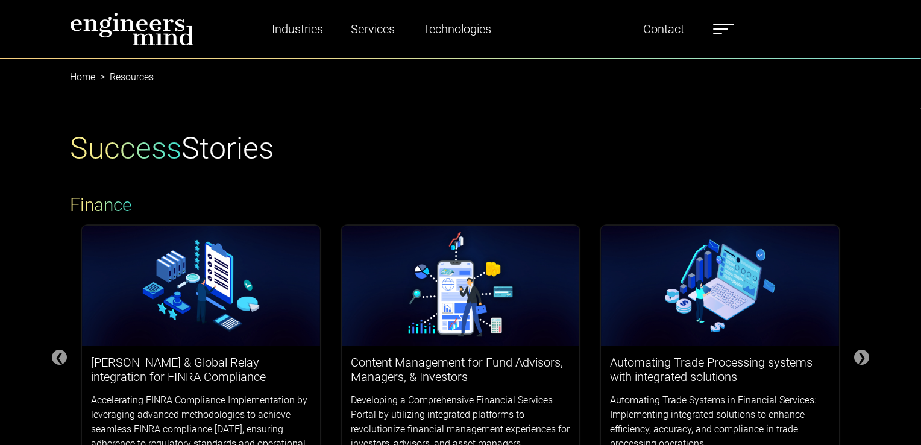  I want to click on li: Resources, so click(124, 77).